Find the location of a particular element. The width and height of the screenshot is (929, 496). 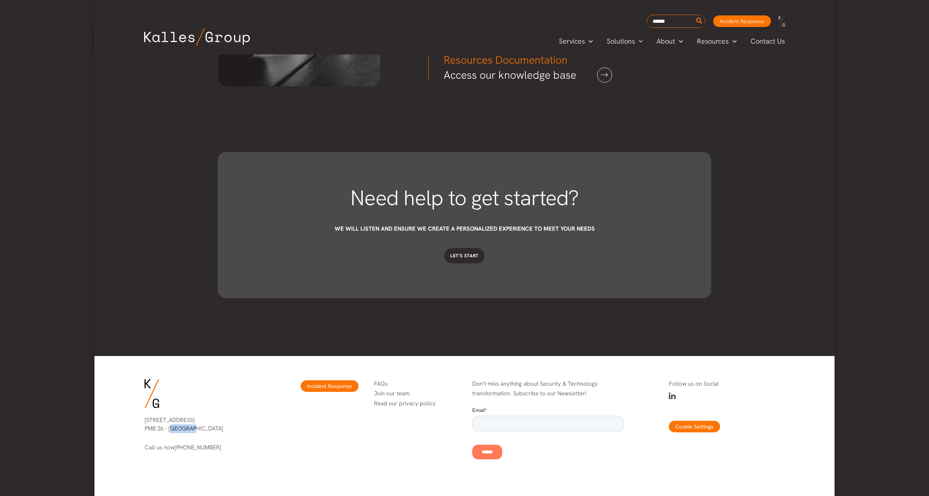

h3: Access our knowledge base is located at coordinates (516, 75).